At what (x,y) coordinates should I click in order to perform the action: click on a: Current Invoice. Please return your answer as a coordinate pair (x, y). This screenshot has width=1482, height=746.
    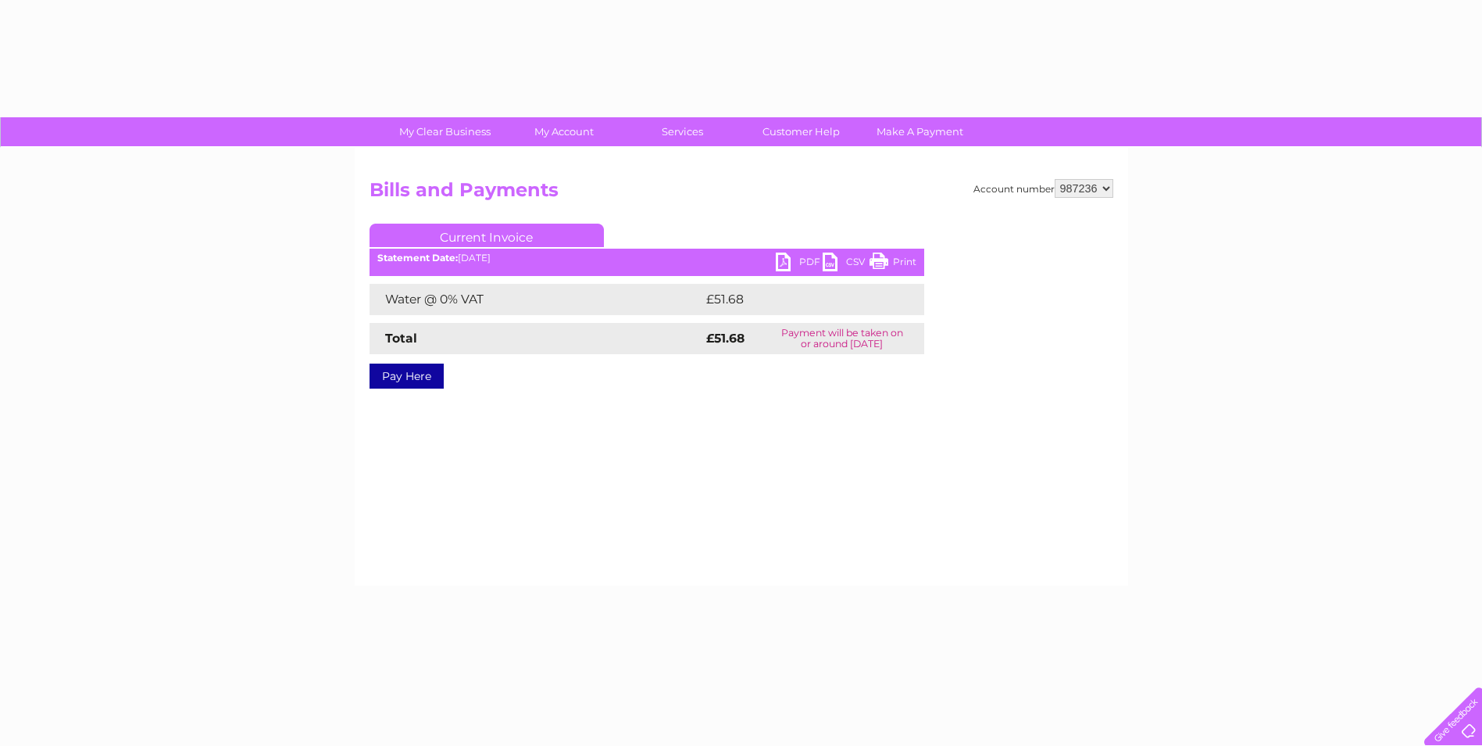
    Looking at the image, I should click on (487, 235).